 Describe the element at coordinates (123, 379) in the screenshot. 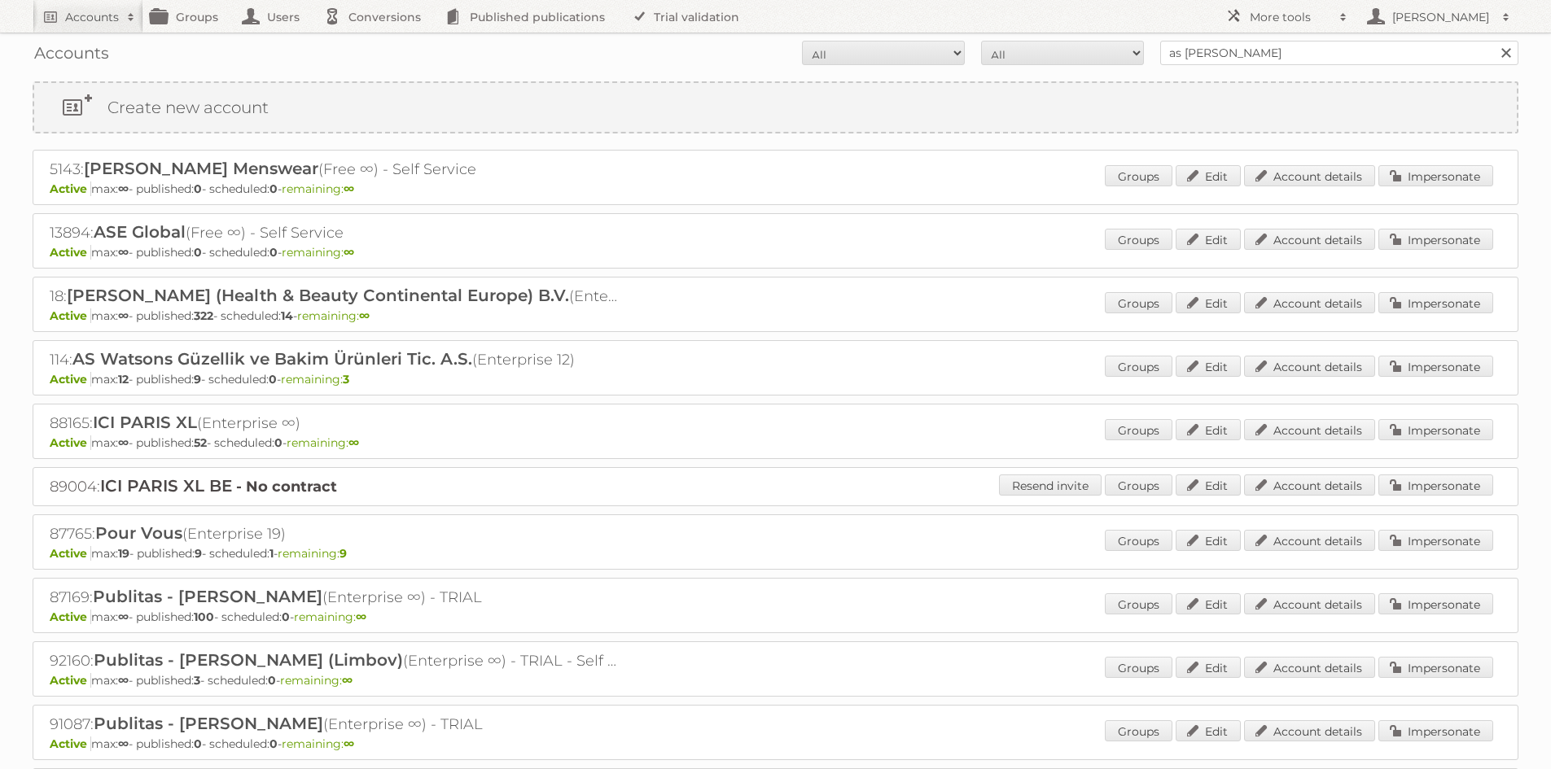

I see `strong: 12` at that location.